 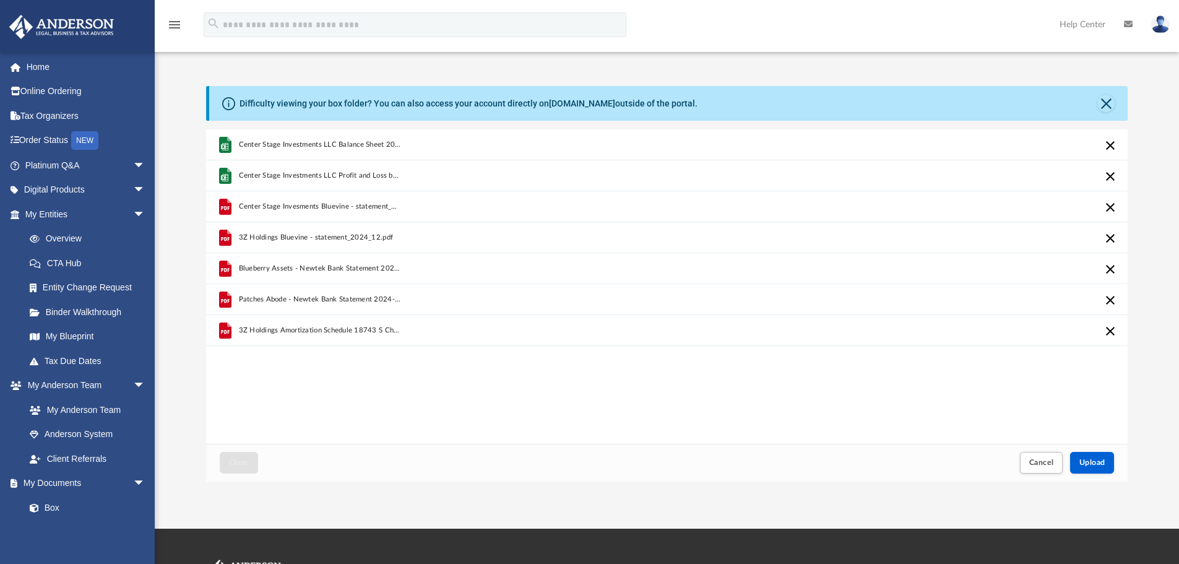 What do you see at coordinates (87, 337) in the screenshot?
I see `a: My Blueprint` at bounding box center [87, 337].